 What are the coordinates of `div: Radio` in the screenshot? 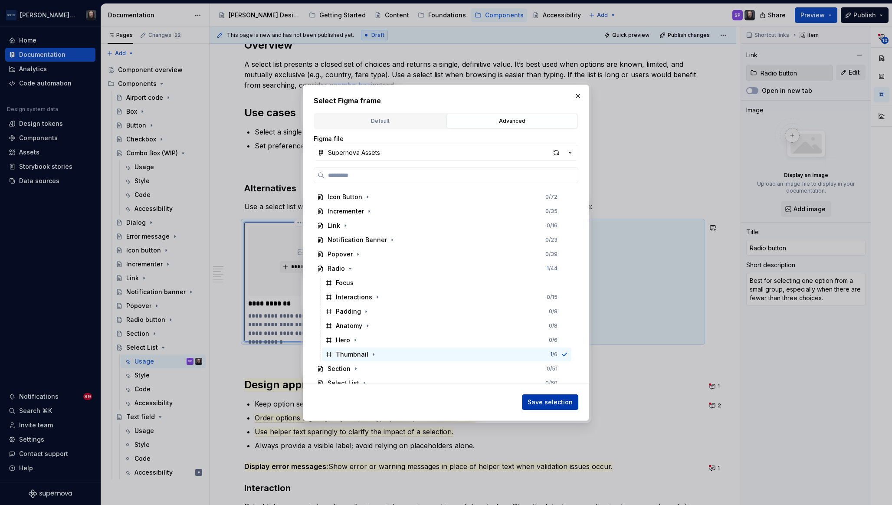 It's located at (336, 268).